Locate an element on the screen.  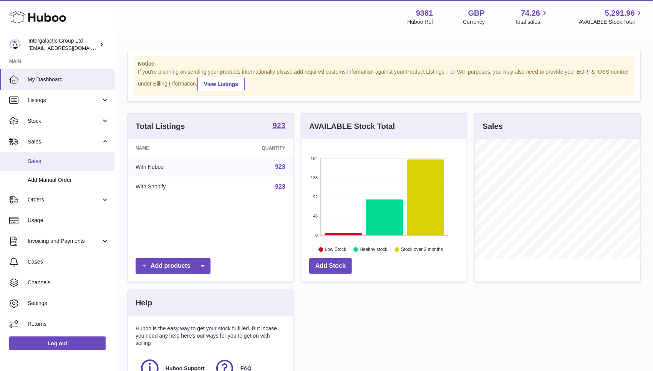
text: 0 is located at coordinates (316, 235).